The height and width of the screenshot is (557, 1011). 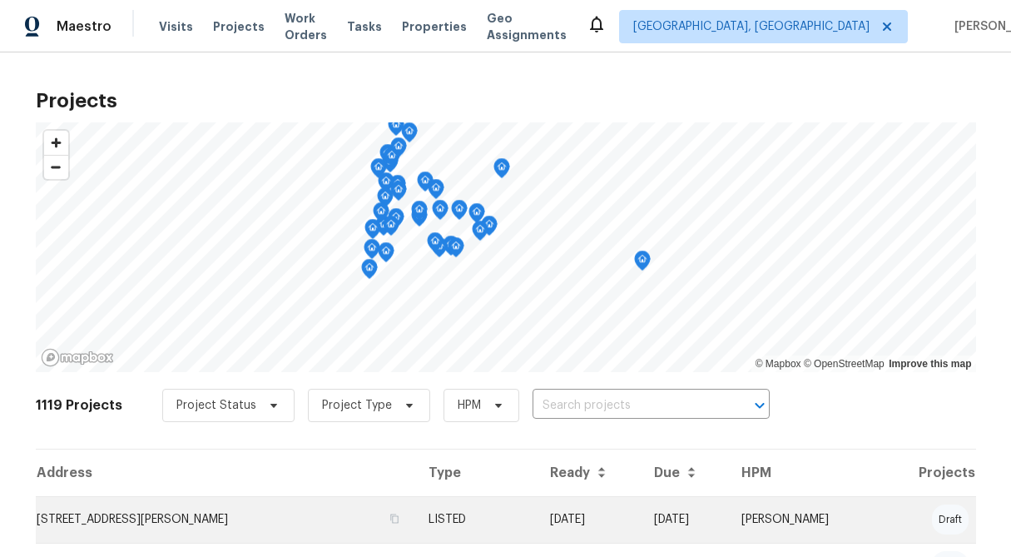 I want to click on span: Geo Assignments, so click(x=527, y=27).